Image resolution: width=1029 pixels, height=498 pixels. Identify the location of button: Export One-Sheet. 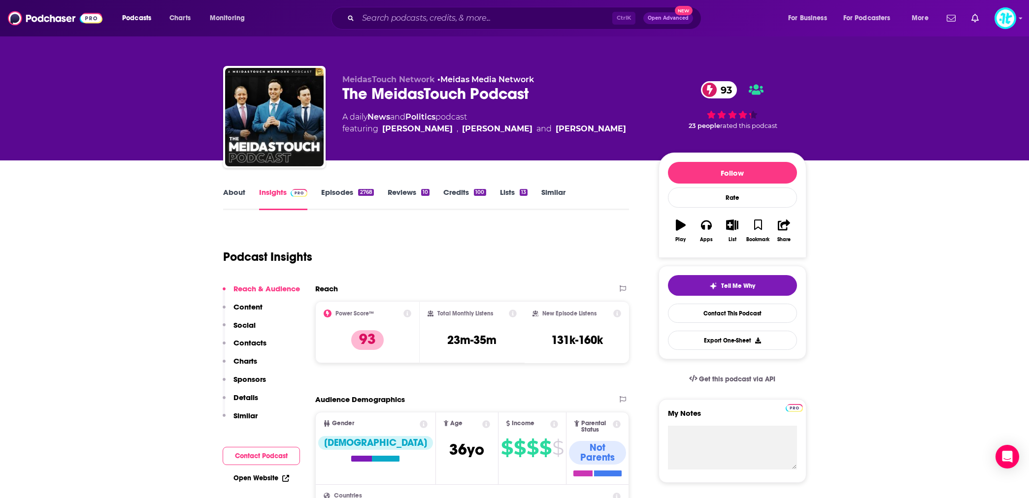
(732, 340).